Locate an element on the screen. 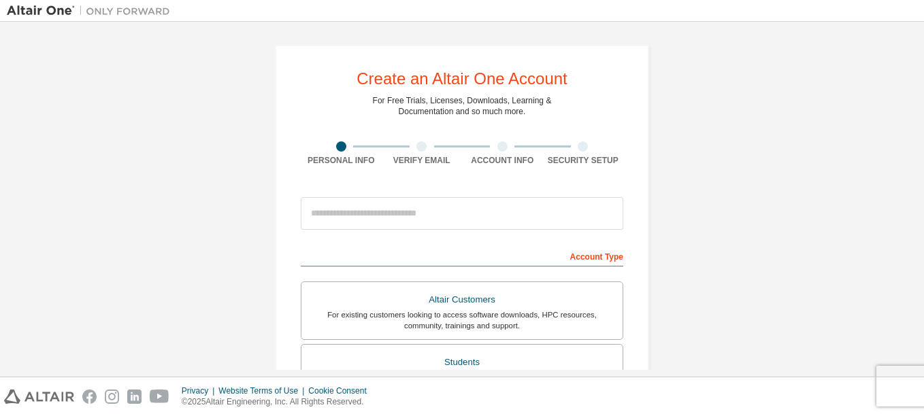 This screenshot has height=416, width=924. div: For Free Trials, Licenses, Downloads, Learning & Documentation and so much more. is located at coordinates (462, 106).